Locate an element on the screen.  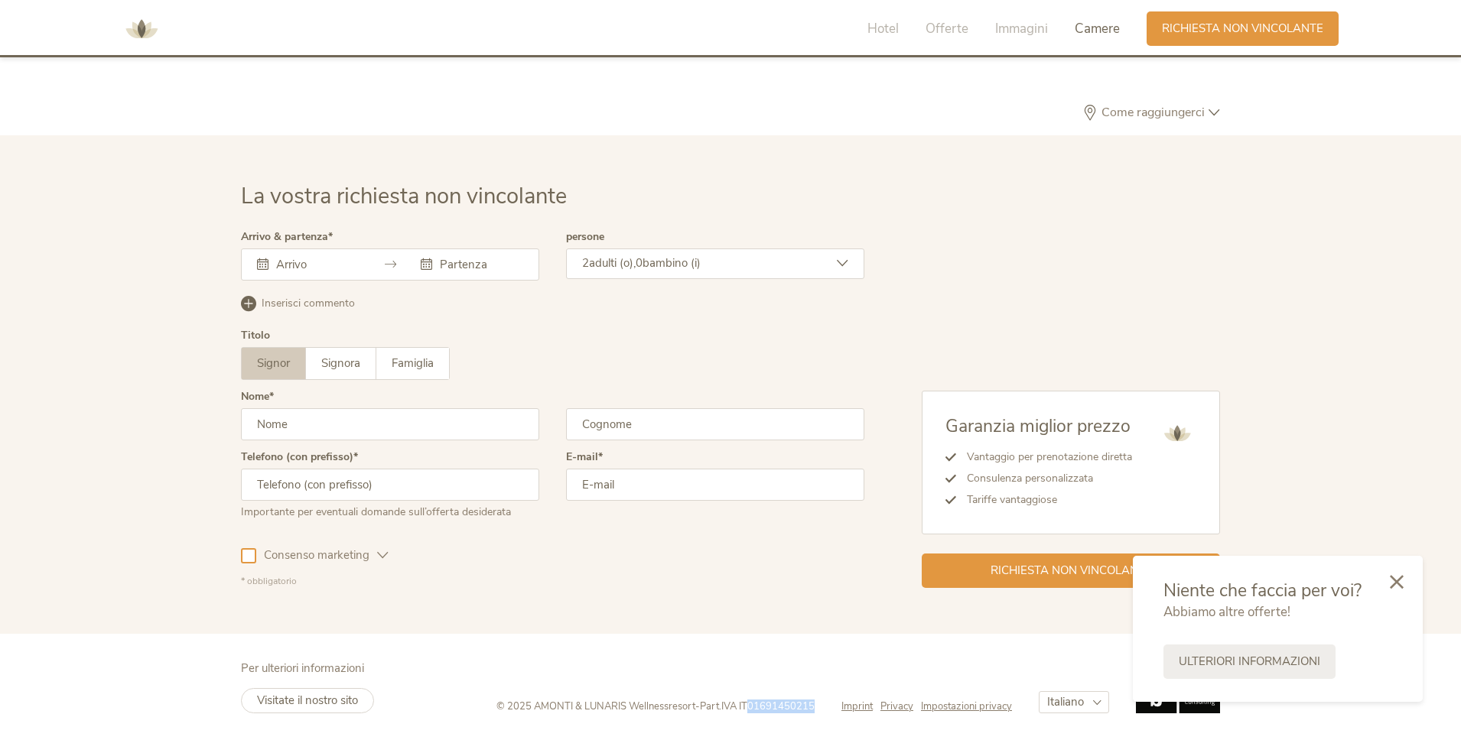
input: Partenza is located at coordinates (479, 265).